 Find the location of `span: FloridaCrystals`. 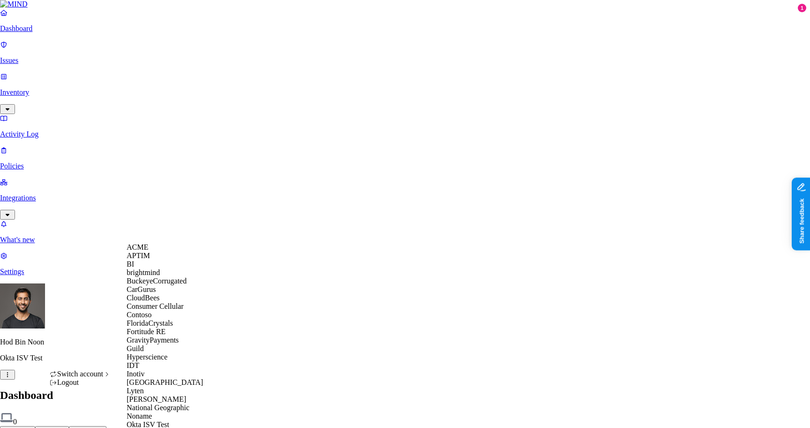

span: FloridaCrystals is located at coordinates (150, 323).